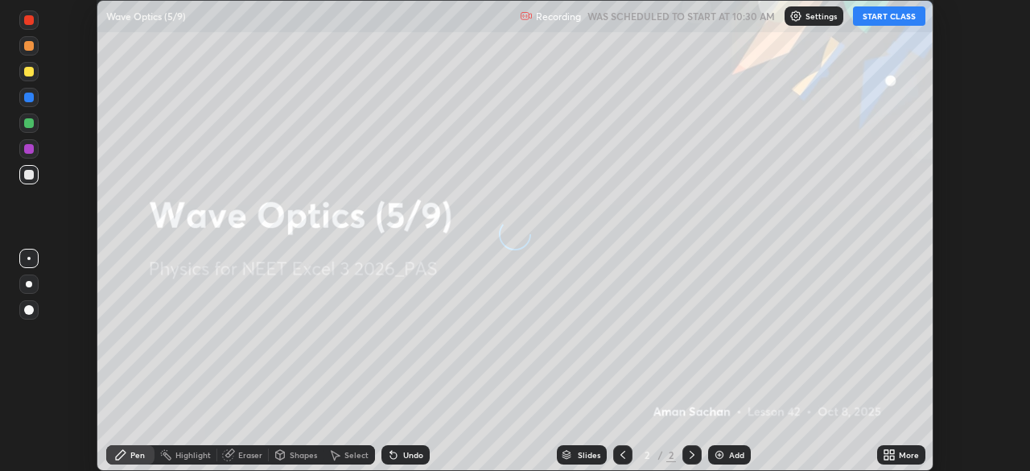  What do you see at coordinates (413, 455) in the screenshot?
I see `div: Undo` at bounding box center [413, 455].